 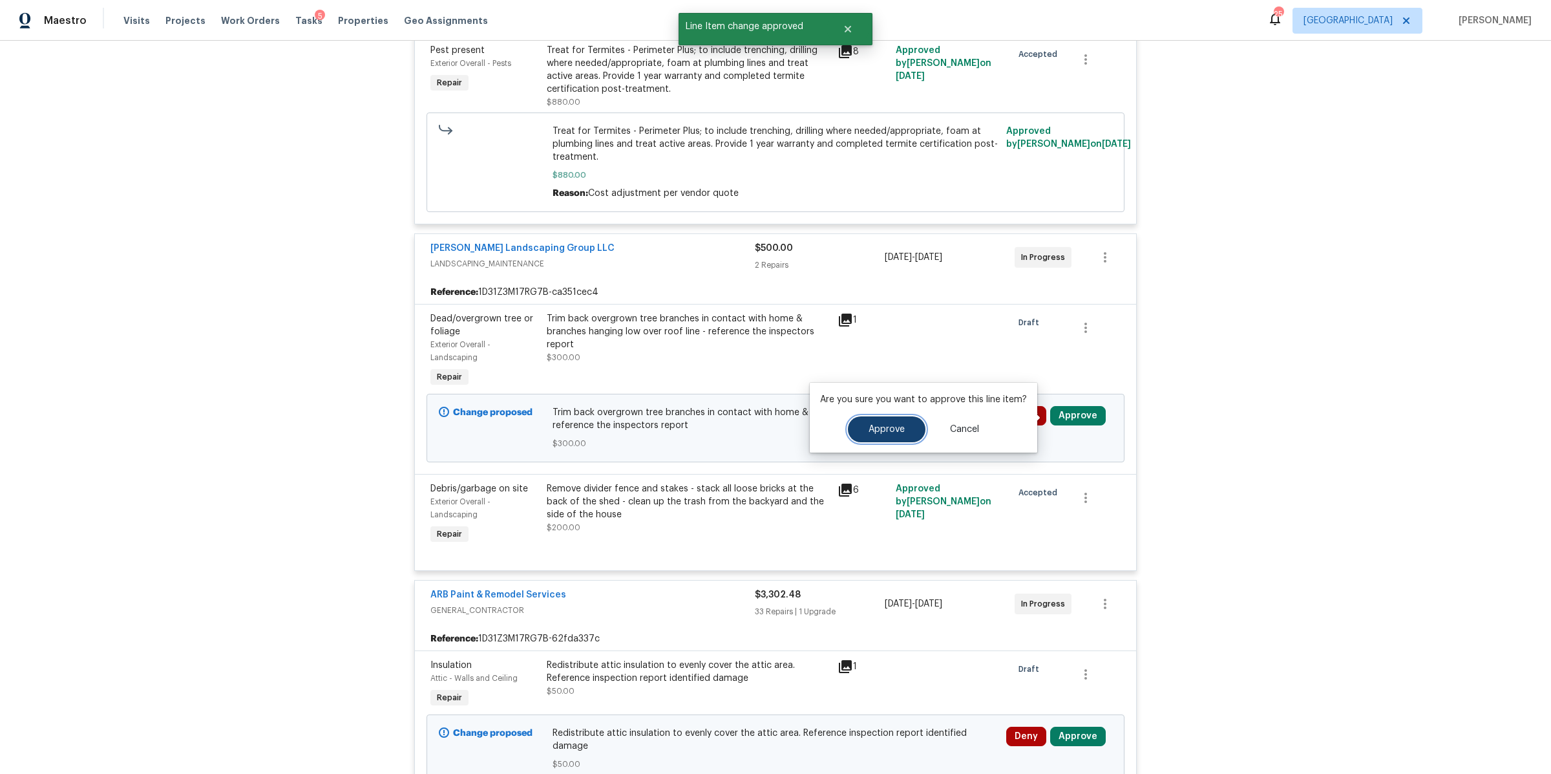 What do you see at coordinates (663, 193) in the screenshot?
I see `span: Cost adjustment per vendor quote` at bounding box center [663, 193].